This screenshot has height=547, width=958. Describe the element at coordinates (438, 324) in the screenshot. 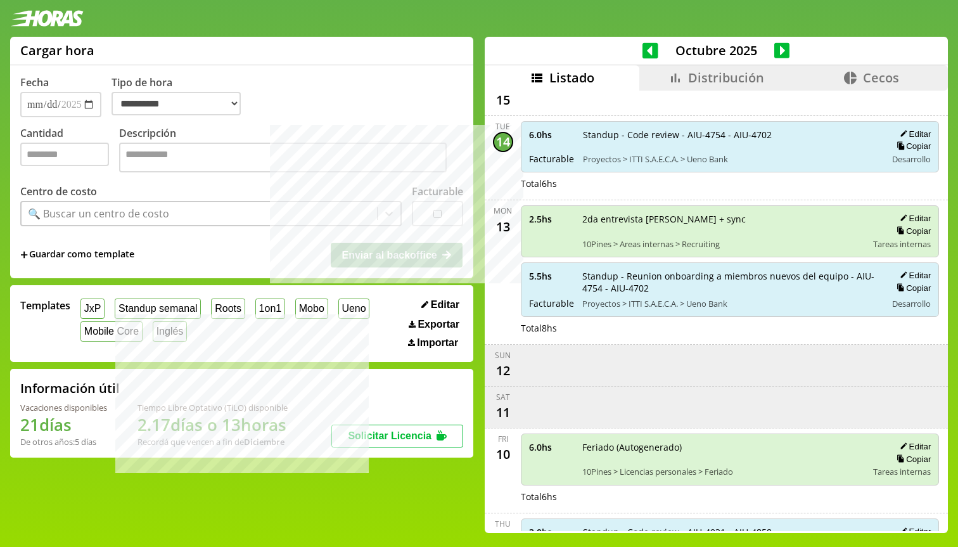

I see `span: Exportar` at that location.